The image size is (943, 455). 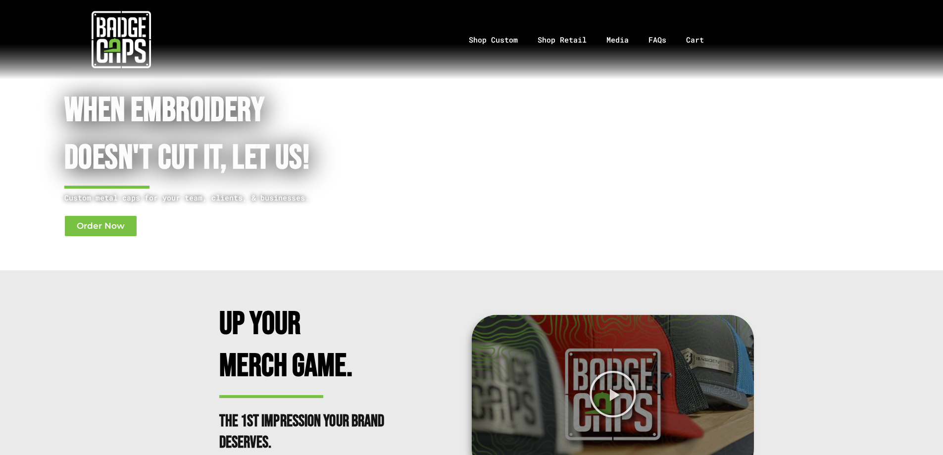 I want to click on h2: Up Your Merch Game., so click(x=306, y=345).